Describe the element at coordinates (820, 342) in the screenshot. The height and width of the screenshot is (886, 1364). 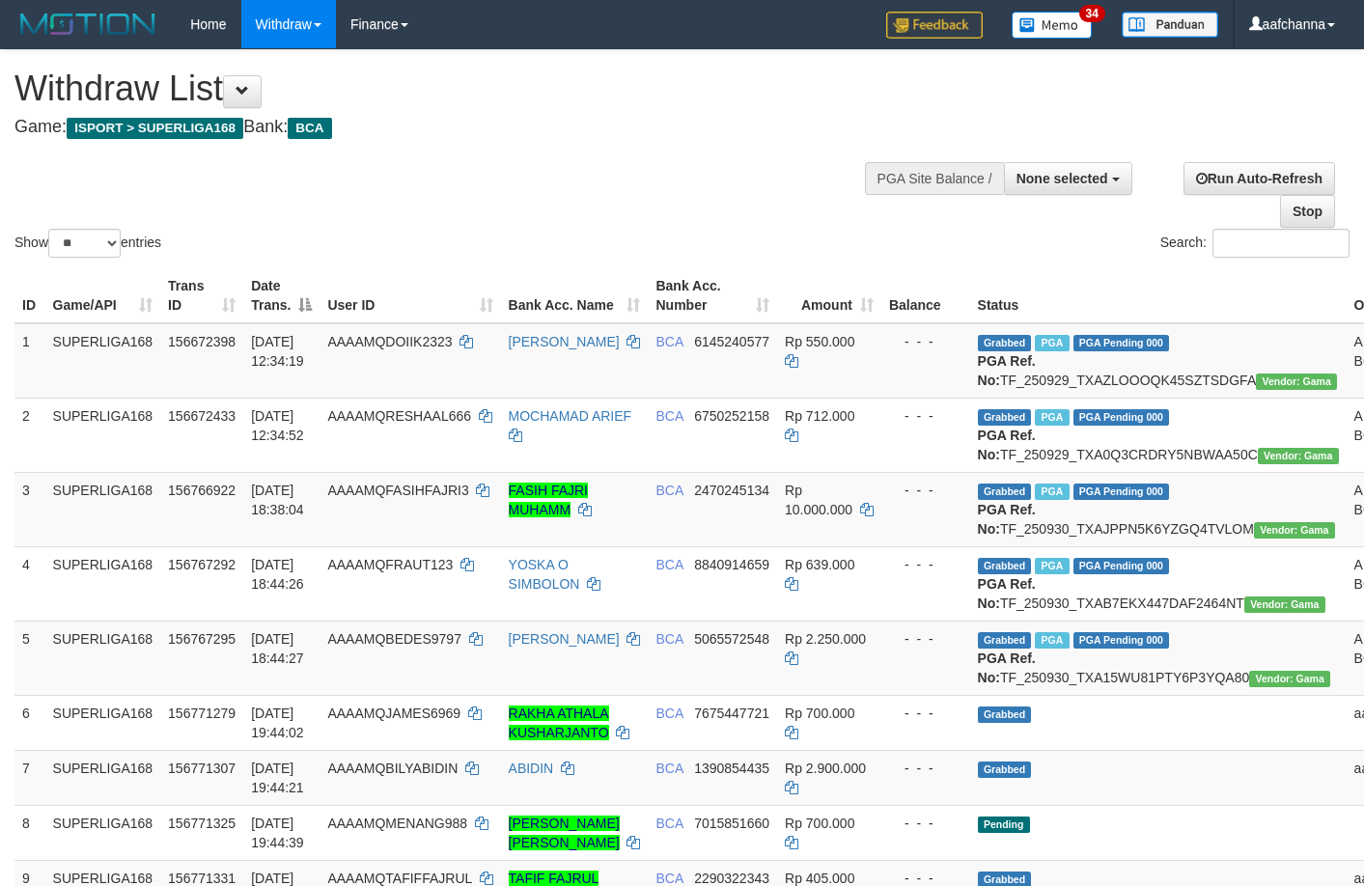
I see `span: Rp 550.000` at that location.